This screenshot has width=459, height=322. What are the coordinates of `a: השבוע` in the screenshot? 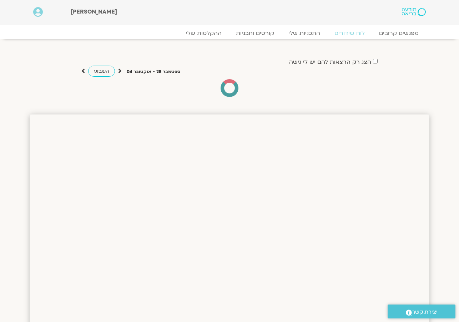 It's located at (101, 71).